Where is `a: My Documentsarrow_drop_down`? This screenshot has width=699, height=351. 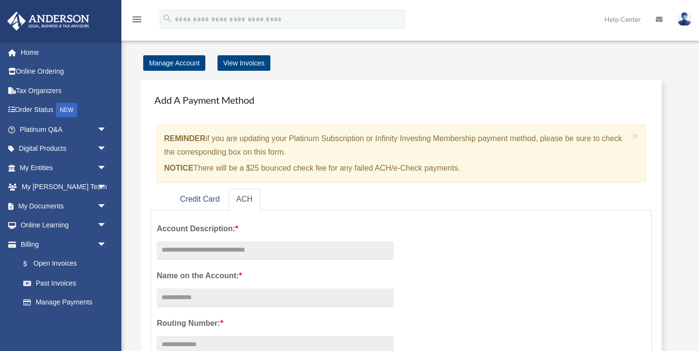 a: My Documentsarrow_drop_down is located at coordinates (64, 206).